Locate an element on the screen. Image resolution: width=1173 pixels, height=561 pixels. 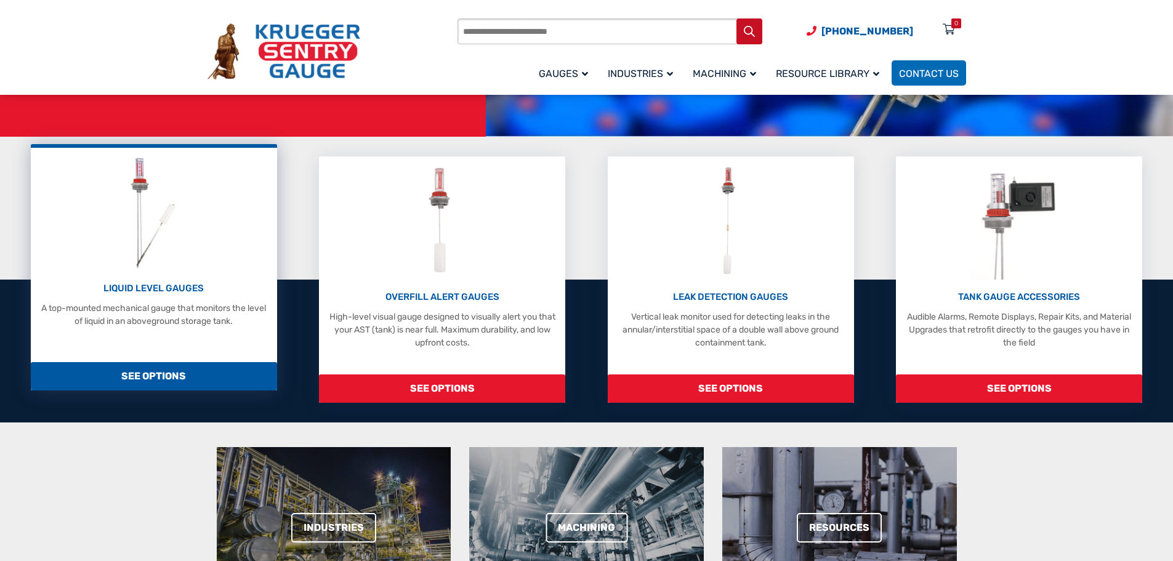
p: LEAK DETECTION GAUGES is located at coordinates (731, 297).